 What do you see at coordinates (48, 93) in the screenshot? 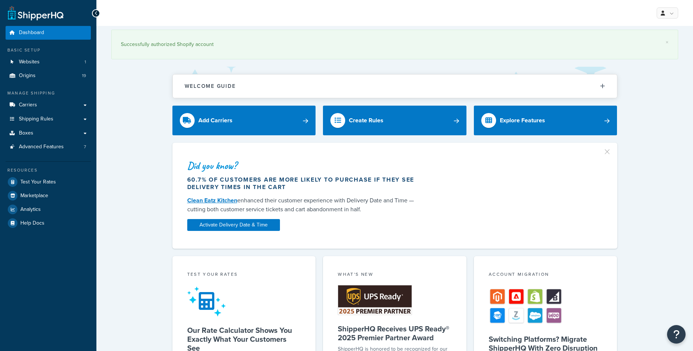
I see `div: Manage Shipping` at bounding box center [48, 93].